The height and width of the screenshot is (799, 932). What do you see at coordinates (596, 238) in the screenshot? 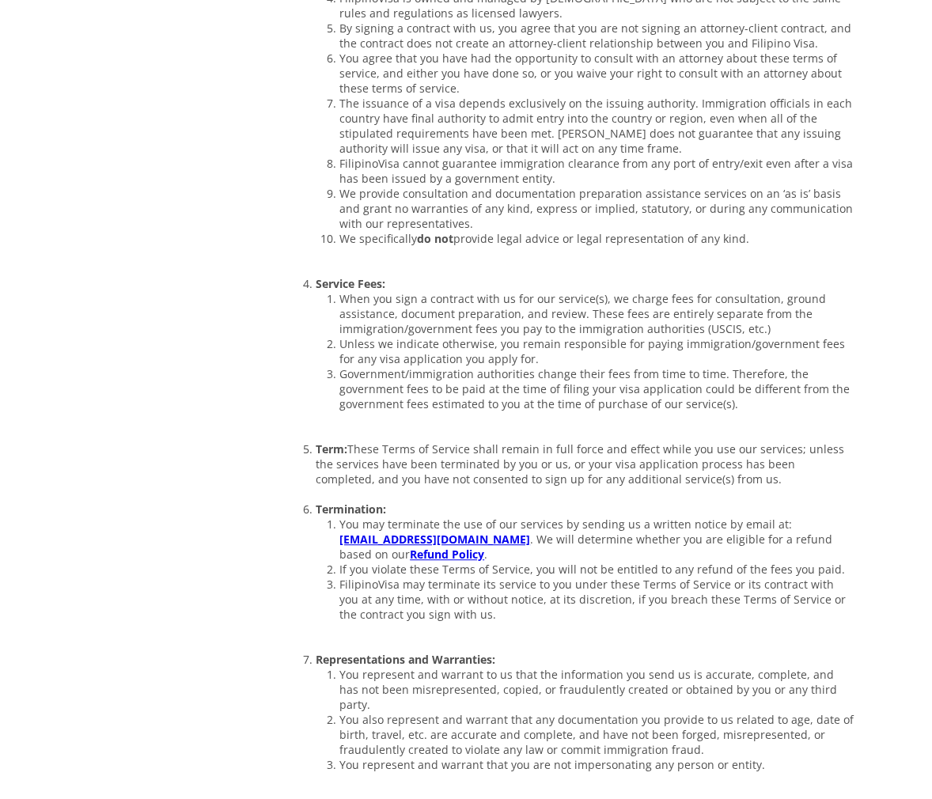
I see `li: We specifically provide legal advice or legal representation of any kind.` at bounding box center [596, 238].